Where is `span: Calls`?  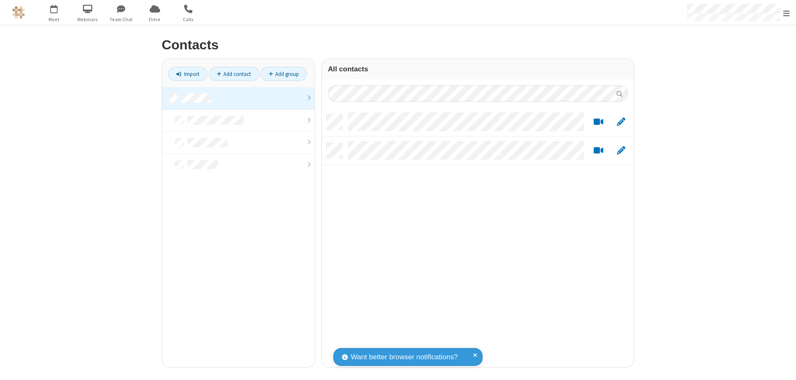
span: Calls is located at coordinates (188, 19).